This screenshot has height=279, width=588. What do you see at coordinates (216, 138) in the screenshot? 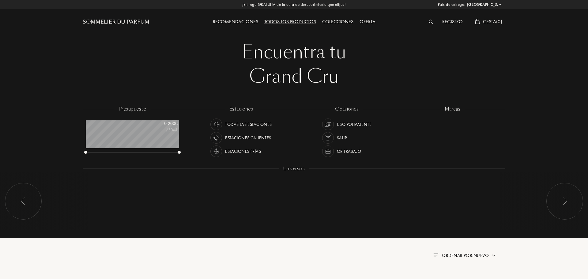
I see `img: usage_season_hot_white.svg` at bounding box center [216, 138].